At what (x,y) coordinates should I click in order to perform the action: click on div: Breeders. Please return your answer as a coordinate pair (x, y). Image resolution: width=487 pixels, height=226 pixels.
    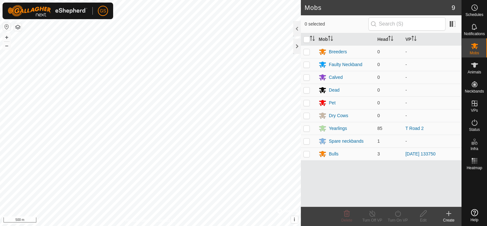
    Looking at the image, I should click on (338, 52).